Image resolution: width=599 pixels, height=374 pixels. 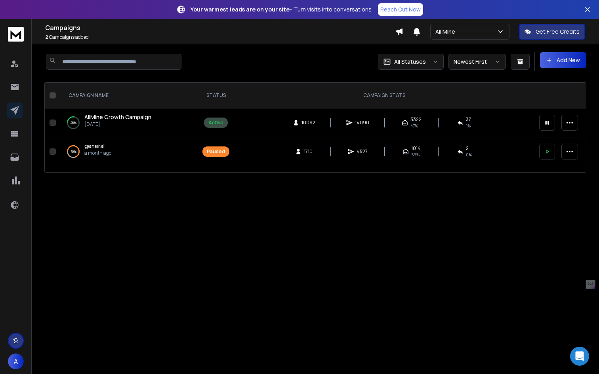 What do you see at coordinates (308, 123) in the screenshot?
I see `span: 10092` at bounding box center [308, 123].